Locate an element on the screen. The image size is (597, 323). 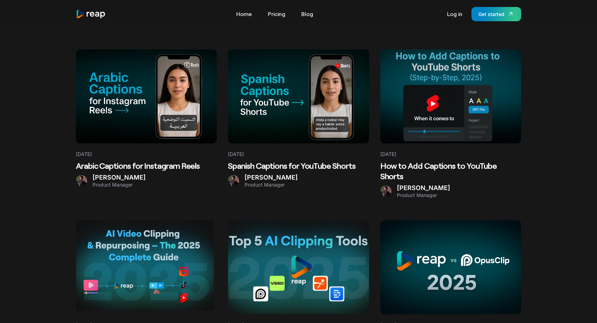
a: home is located at coordinates (91, 14).